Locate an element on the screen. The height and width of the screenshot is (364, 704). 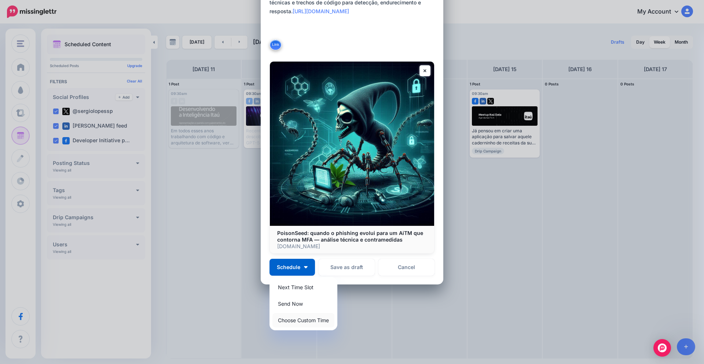
div: Open Intercom Messenger is located at coordinates (662, 348).